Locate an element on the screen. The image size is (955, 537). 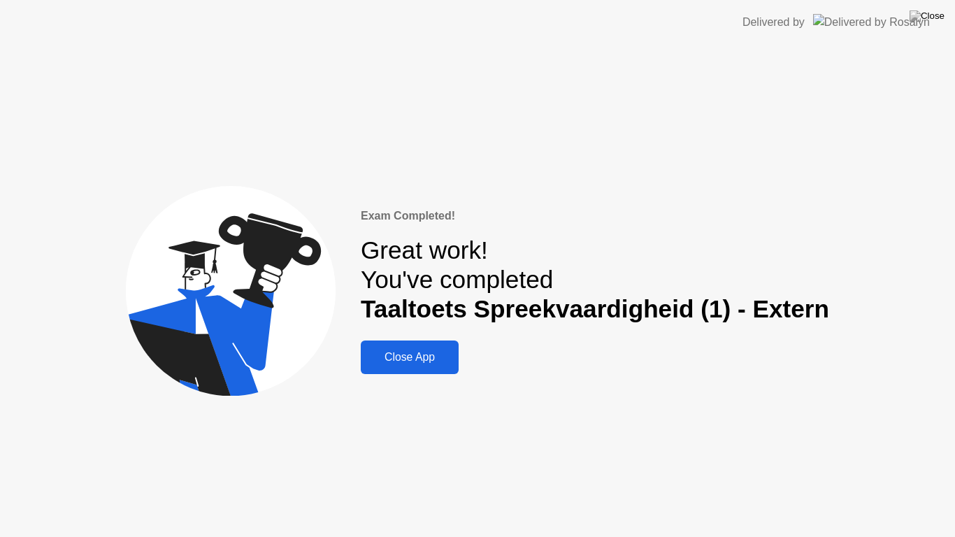
img: Delivered by Rosalyn is located at coordinates (871, 22).